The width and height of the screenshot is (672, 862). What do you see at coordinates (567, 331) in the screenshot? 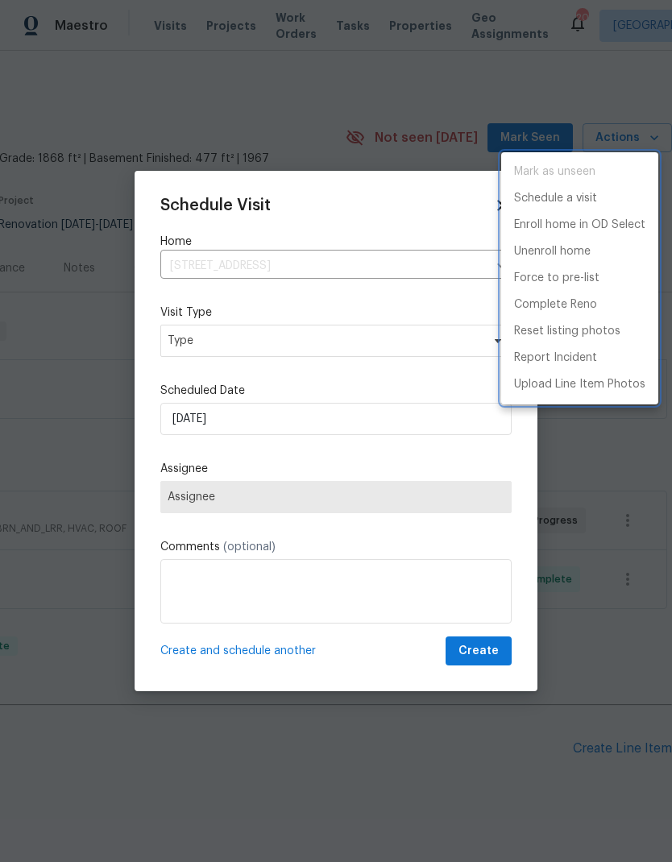
I see `p: Reset listing photos` at bounding box center [567, 331].